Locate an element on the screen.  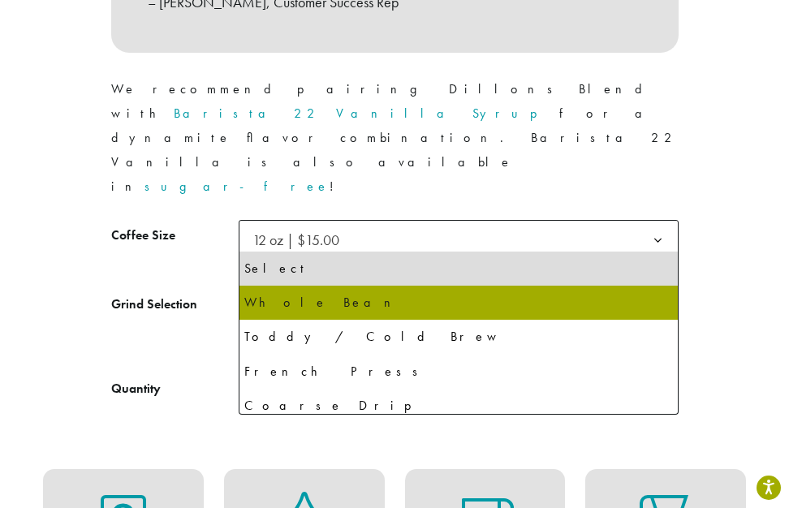
p: We recommend pairing Dillons Blend with for a dynamite flavor combination. Barista 22 Vanilla is ... is located at coordinates (394, 138).